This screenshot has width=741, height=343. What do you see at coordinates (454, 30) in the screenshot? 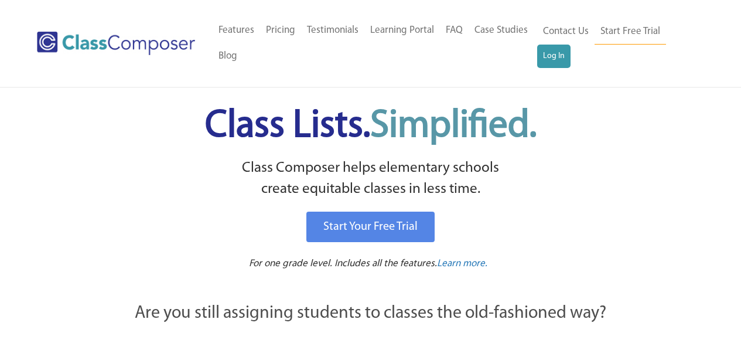
I see `a: FAQ` at bounding box center [454, 30].